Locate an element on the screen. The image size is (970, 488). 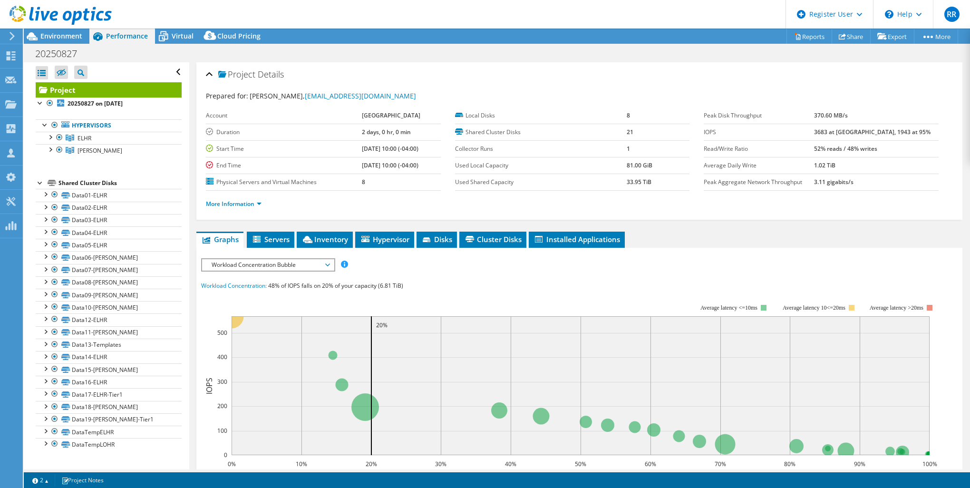
label: Prepared for: is located at coordinates (227, 96).